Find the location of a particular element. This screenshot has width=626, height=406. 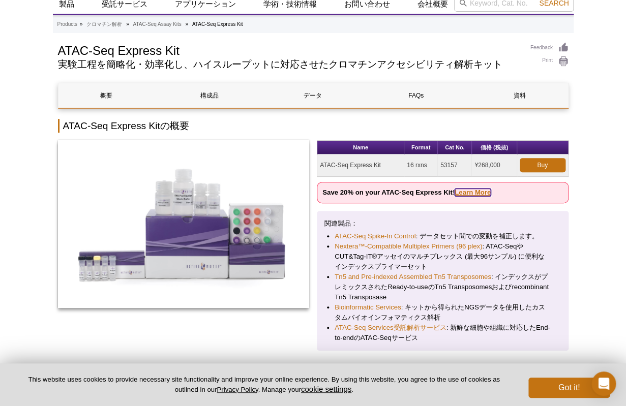

h2: 実験工程を簡略化・効率化し、ハイスループットに対応させたクロマチンアクセシビリティ解析キット is located at coordinates (289, 65).